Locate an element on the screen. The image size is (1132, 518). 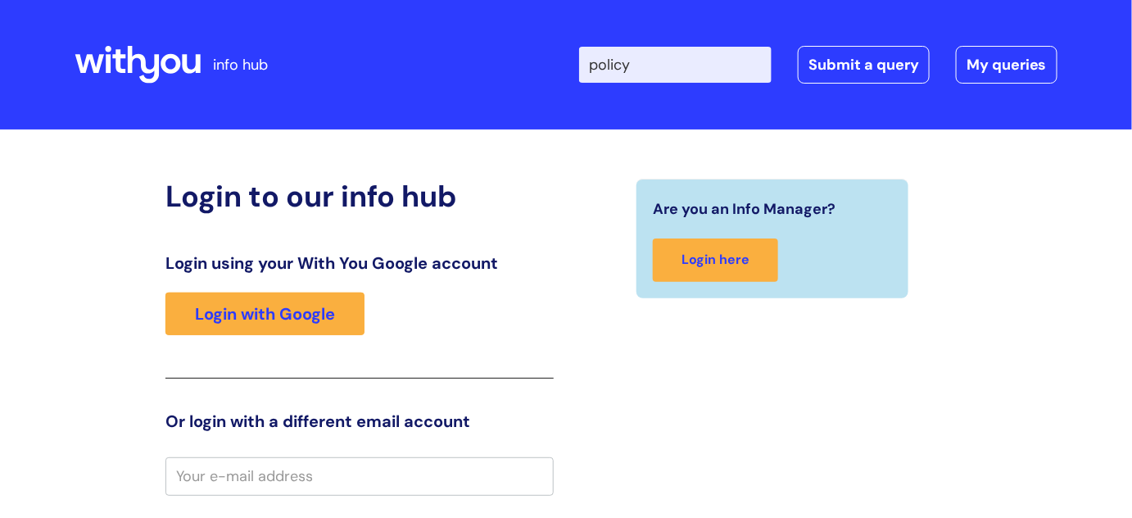
p: info hub is located at coordinates (240, 65).